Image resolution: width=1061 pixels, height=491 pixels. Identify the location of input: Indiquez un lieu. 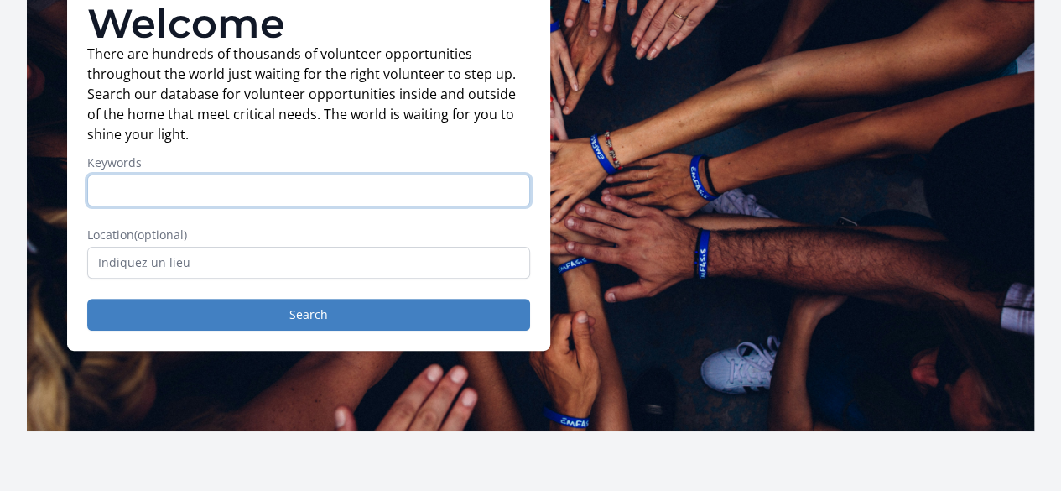
(309, 263).